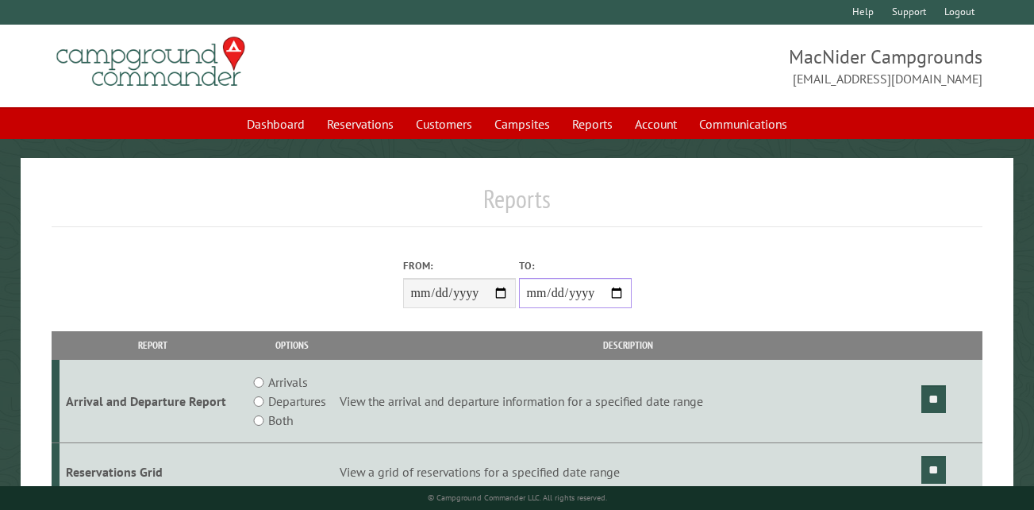 The height and width of the screenshot is (510, 1034). I want to click on label: Departures, so click(297, 401).